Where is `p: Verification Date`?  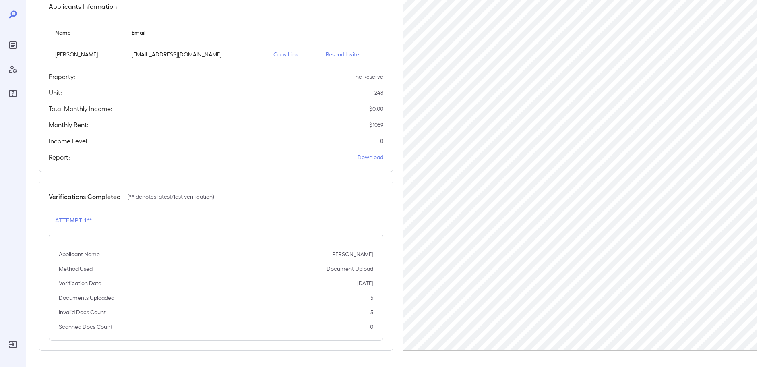 p: Verification Date is located at coordinates (80, 283).